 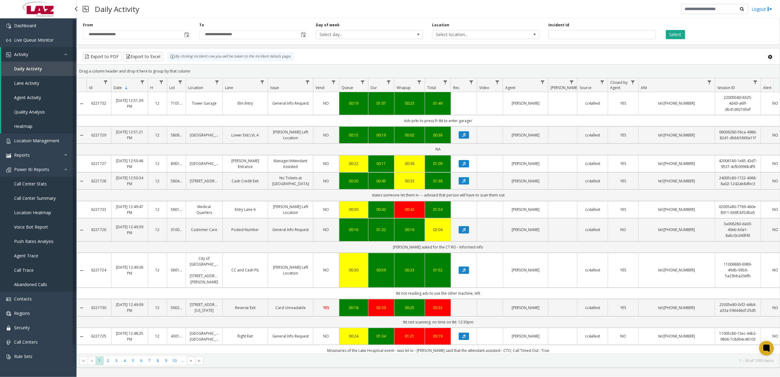 I want to click on div: 00:45, so click(x=381, y=181).